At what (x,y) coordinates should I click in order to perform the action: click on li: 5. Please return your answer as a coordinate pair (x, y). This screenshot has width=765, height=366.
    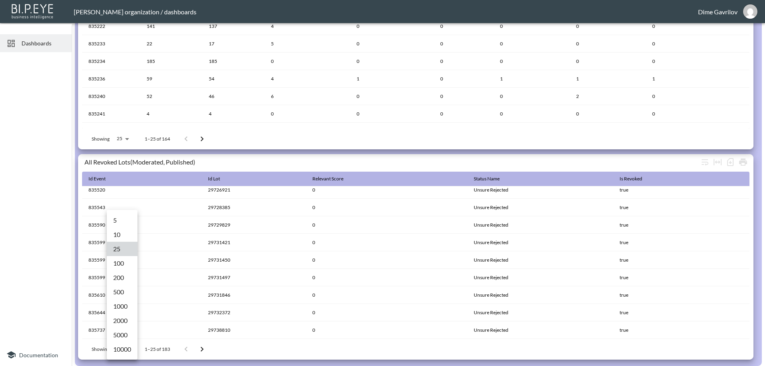
    Looking at the image, I should click on (122, 220).